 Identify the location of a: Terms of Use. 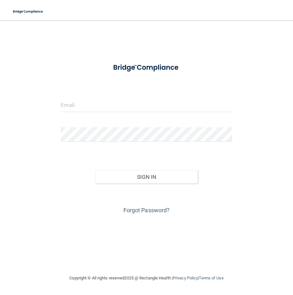
(211, 278).